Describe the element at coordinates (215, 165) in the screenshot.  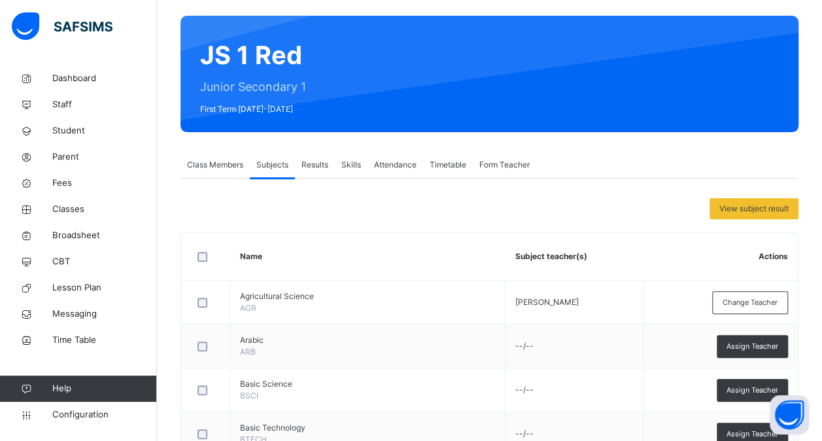
I see `span: Class Members` at that location.